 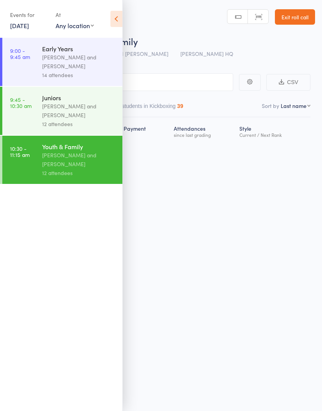 What do you see at coordinates (145, 108) in the screenshot?
I see `button: Other students in Kickboxing39` at bounding box center [145, 108].